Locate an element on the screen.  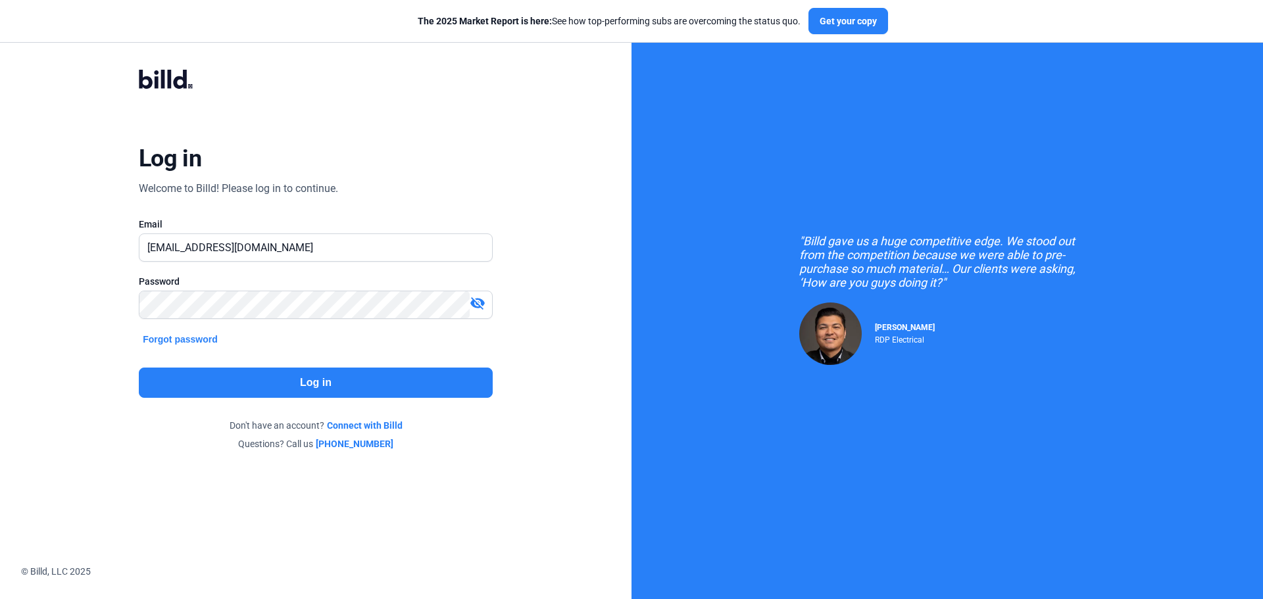
a: Connect with Billd is located at coordinates (365, 426).